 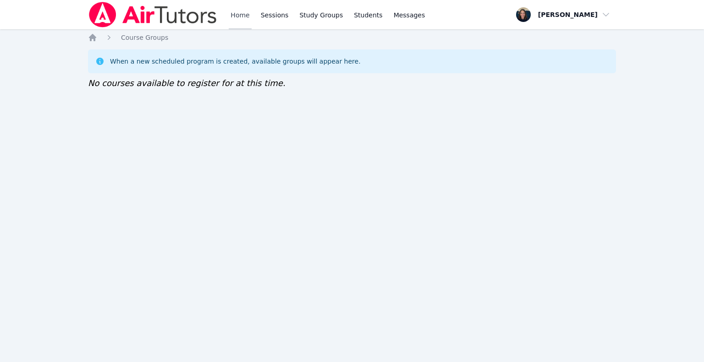 What do you see at coordinates (187, 83) in the screenshot?
I see `span: No courses available to register for at this time.` at bounding box center [187, 83].